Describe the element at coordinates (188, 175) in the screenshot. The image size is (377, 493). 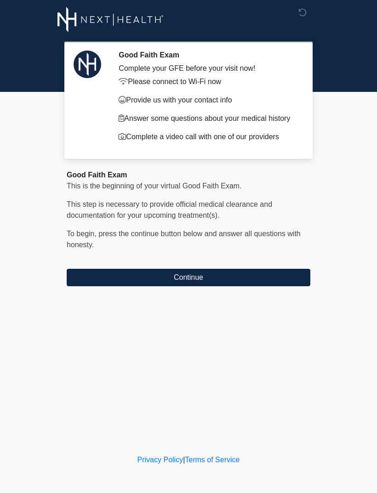
I see `div: Good Faith Exam` at that location.